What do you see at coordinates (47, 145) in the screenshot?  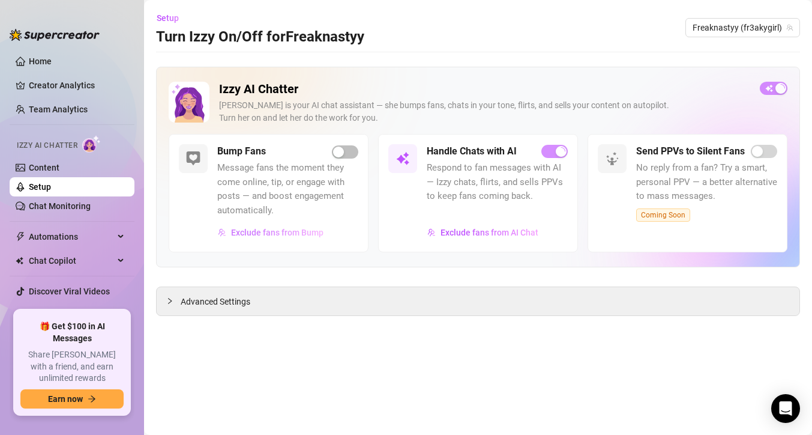 I see `span: Izzy AI Chatter` at bounding box center [47, 145].